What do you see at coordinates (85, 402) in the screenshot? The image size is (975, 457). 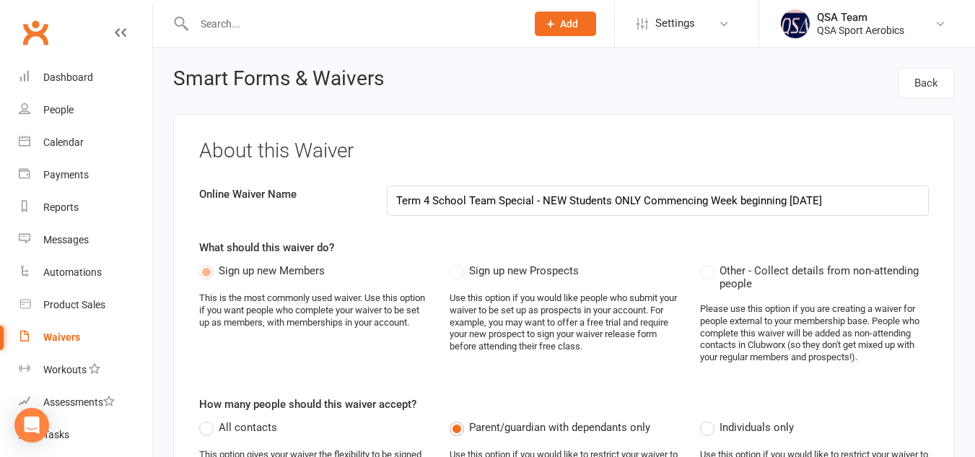 I see `a: Assessments` at bounding box center [85, 402].